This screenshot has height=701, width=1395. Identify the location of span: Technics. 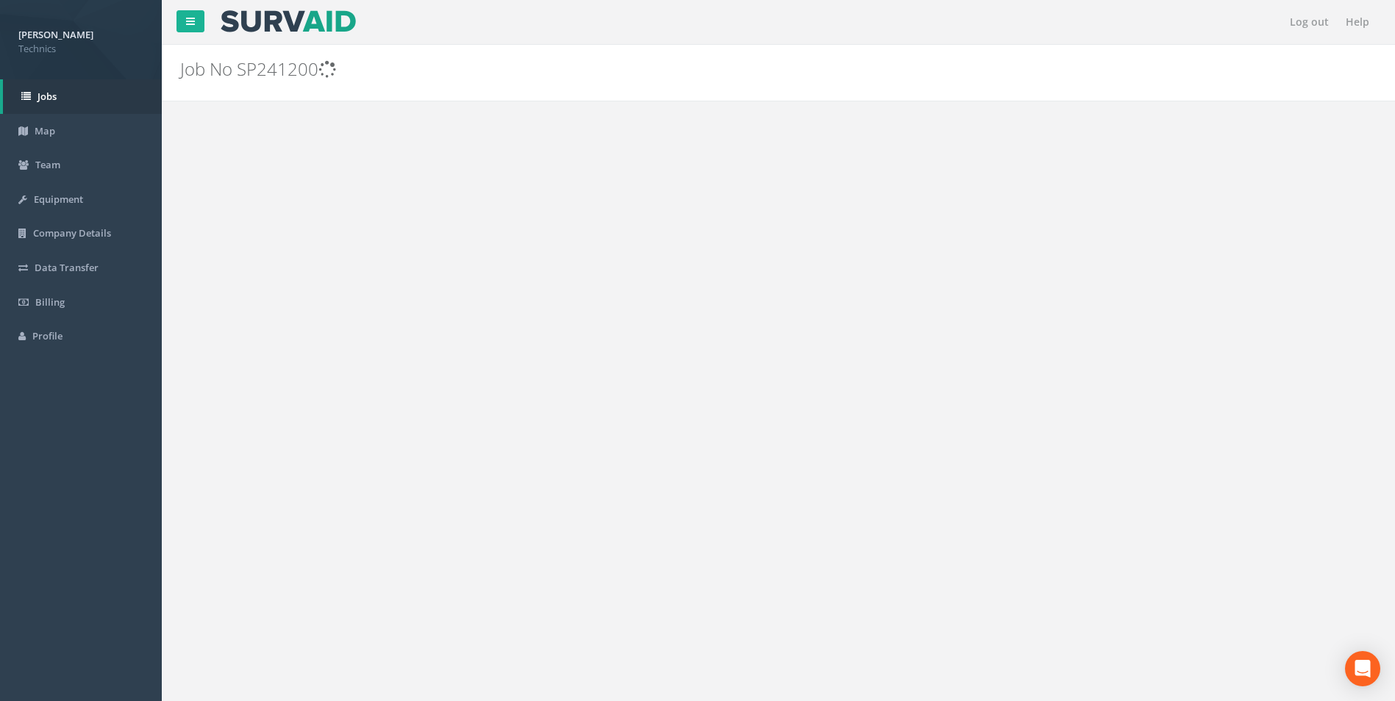
(81, 49).